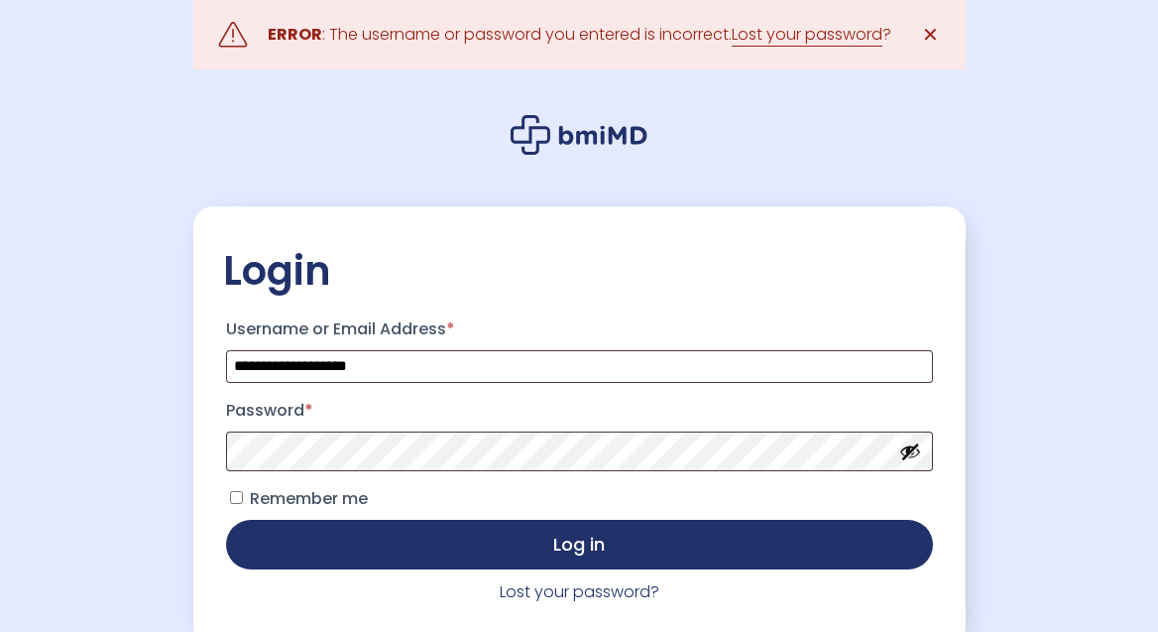 Image resolution: width=1158 pixels, height=632 pixels. Describe the element at coordinates (295, 34) in the screenshot. I see `strong: ERROR` at that location.